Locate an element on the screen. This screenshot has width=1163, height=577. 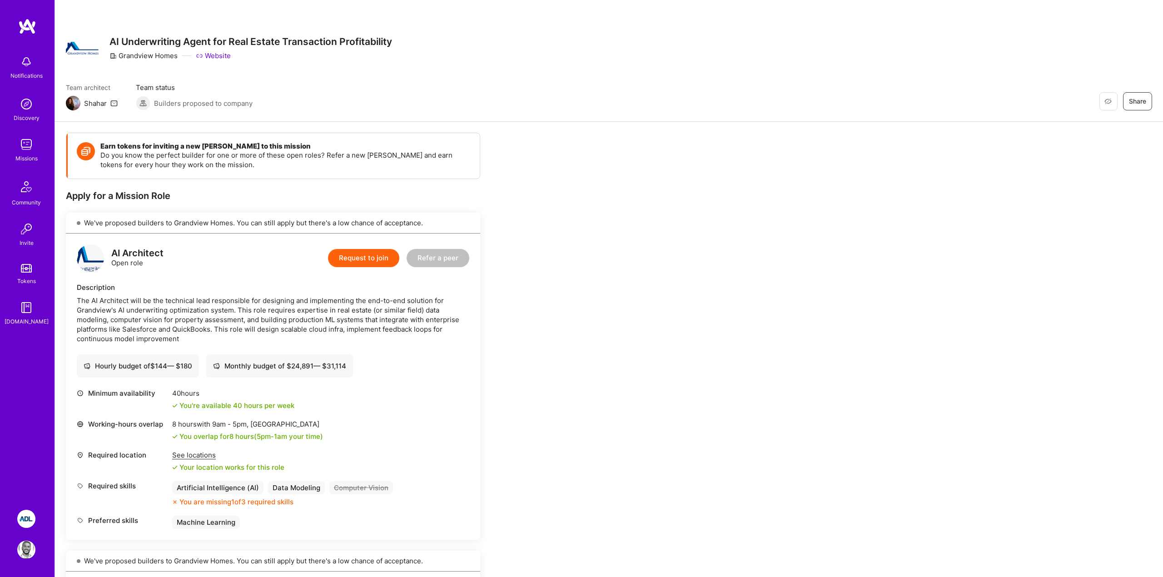
img: Invite is located at coordinates (26, 229).